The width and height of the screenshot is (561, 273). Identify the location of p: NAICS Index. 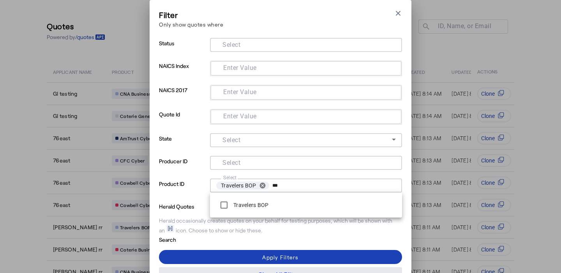
(183, 73).